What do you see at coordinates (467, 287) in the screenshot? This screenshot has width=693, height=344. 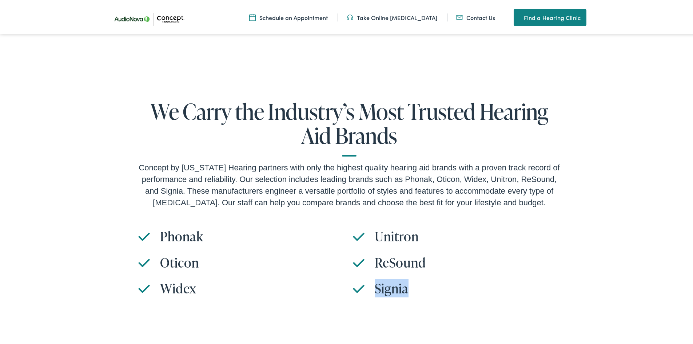 I see `h3: Signia` at bounding box center [467, 287].